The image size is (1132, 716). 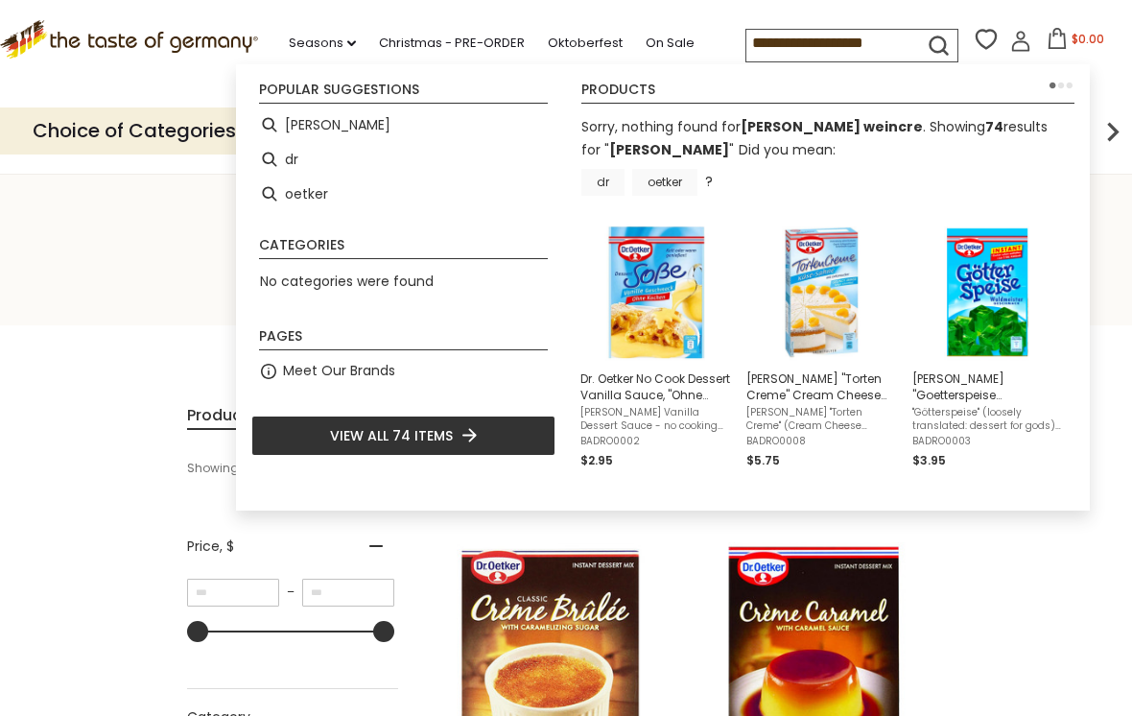 I want to click on span: View all 74 items, so click(x=391, y=436).